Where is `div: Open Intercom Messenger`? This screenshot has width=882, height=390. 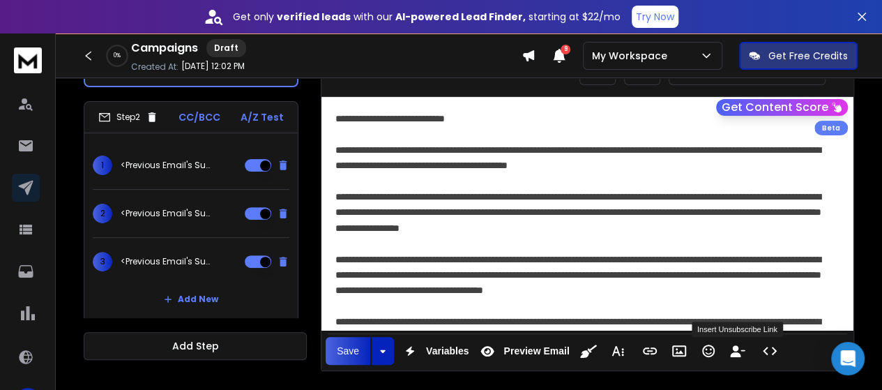
div: Open Intercom Messenger is located at coordinates (848, 358).